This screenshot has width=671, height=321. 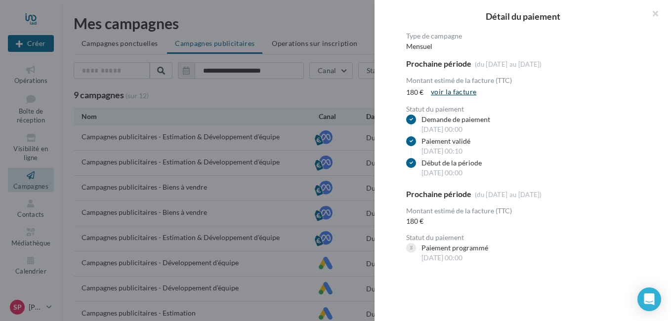 I want to click on div: Paiement validé, so click(x=446, y=141).